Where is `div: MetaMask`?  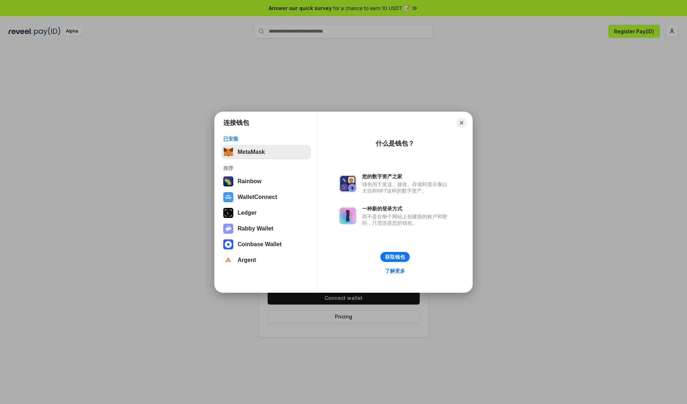 div: MetaMask is located at coordinates (251, 152).